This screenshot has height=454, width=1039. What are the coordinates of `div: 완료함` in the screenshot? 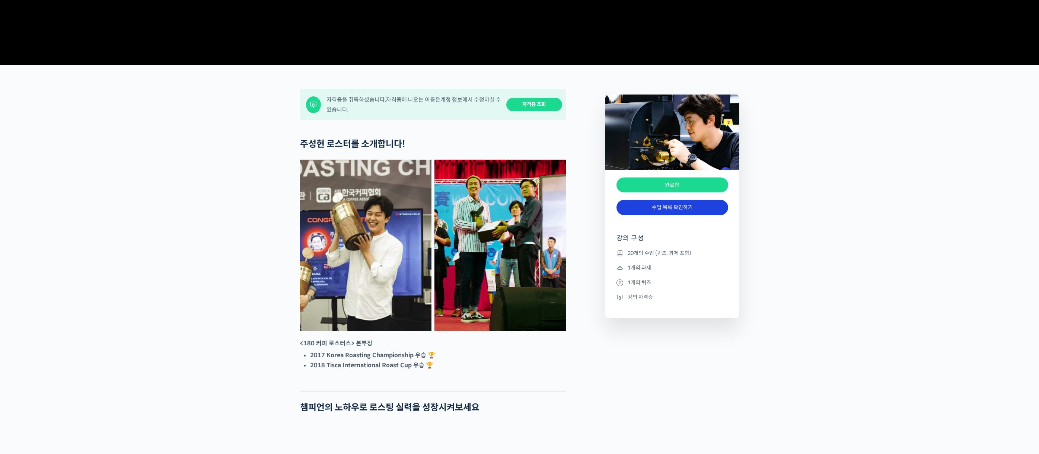 It's located at (672, 185).